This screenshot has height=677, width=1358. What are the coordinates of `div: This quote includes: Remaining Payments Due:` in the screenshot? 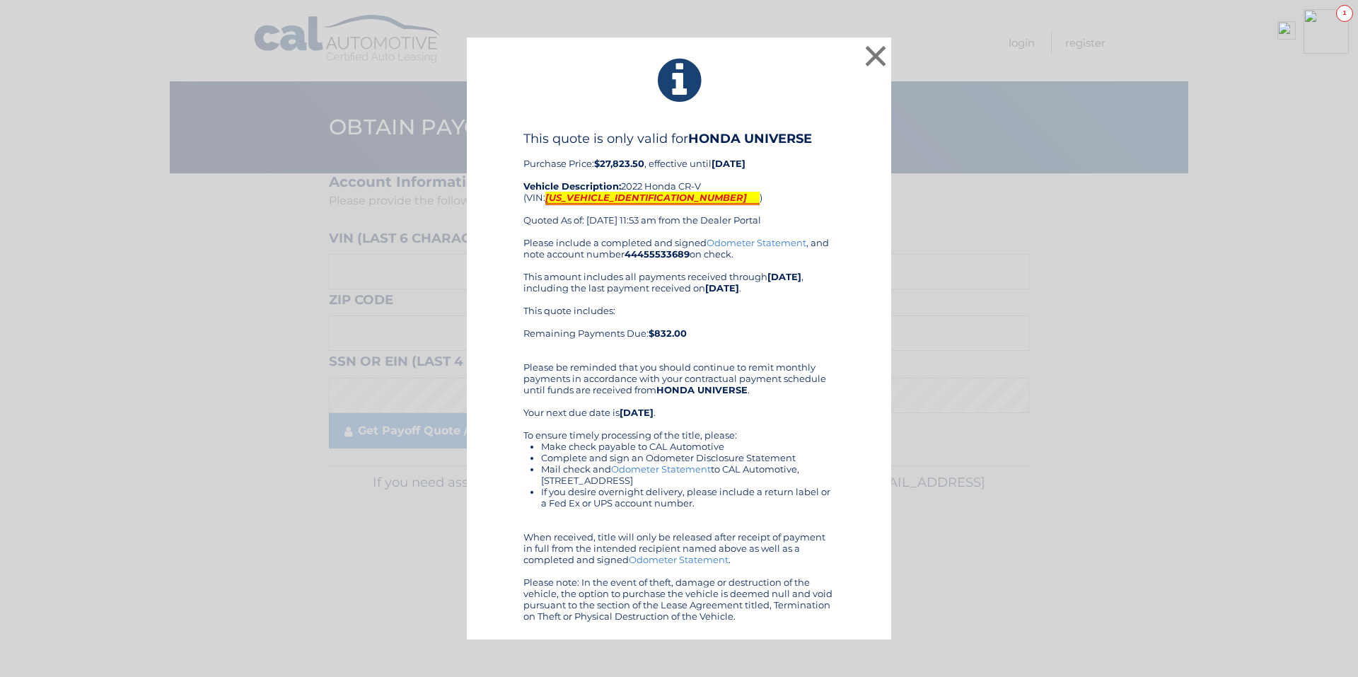 It's located at (679, 328).